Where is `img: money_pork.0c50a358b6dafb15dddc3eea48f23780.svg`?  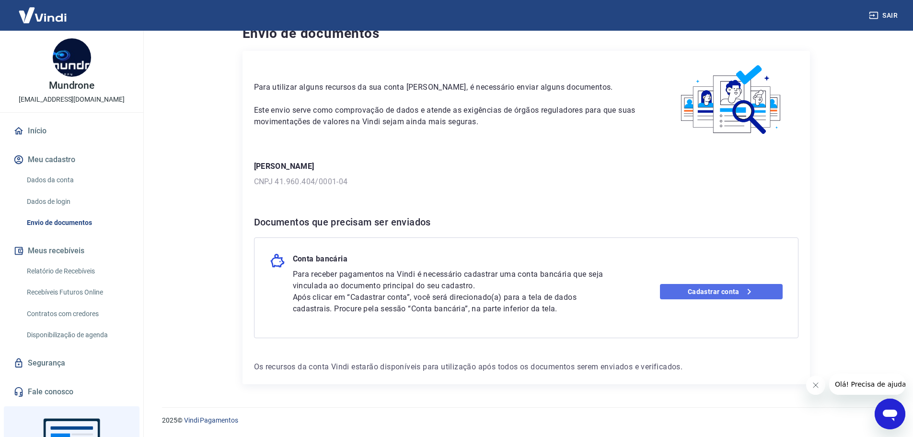
img: money_pork.0c50a358b6dafb15dddc3eea48f23780.svg is located at coordinates (277, 261).